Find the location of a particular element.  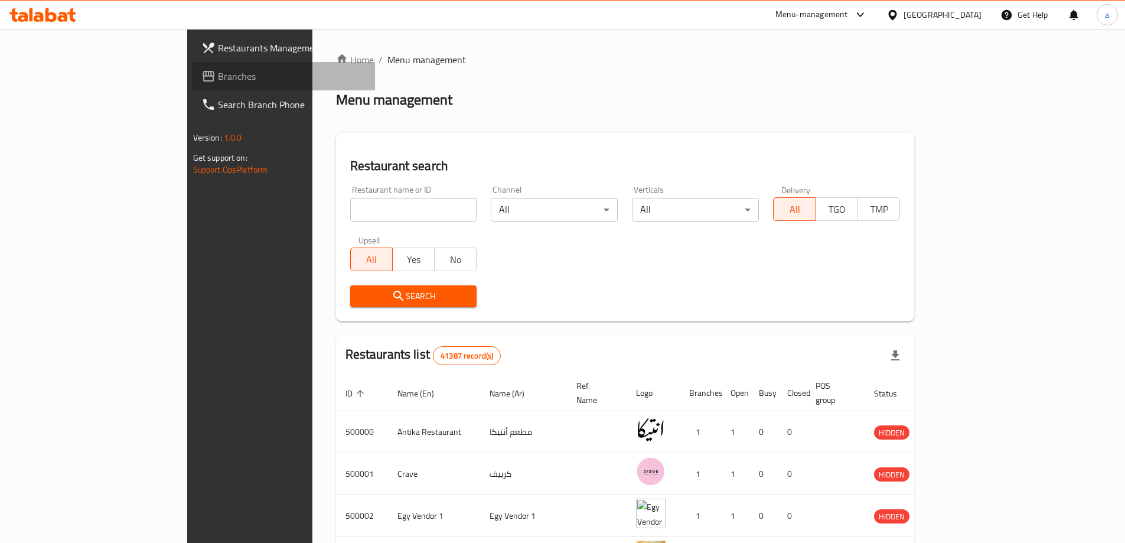

span: Menu management is located at coordinates (426, 60).